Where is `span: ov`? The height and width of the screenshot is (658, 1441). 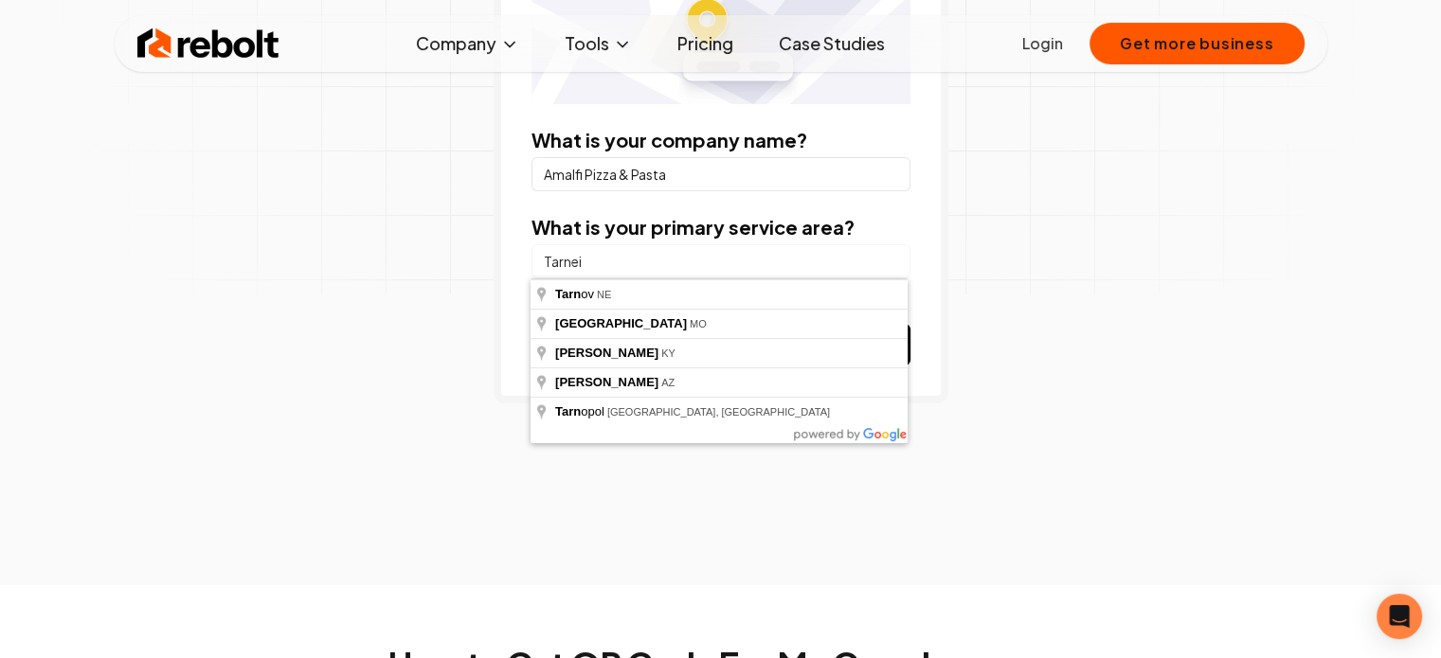
span: ov is located at coordinates (576, 294).